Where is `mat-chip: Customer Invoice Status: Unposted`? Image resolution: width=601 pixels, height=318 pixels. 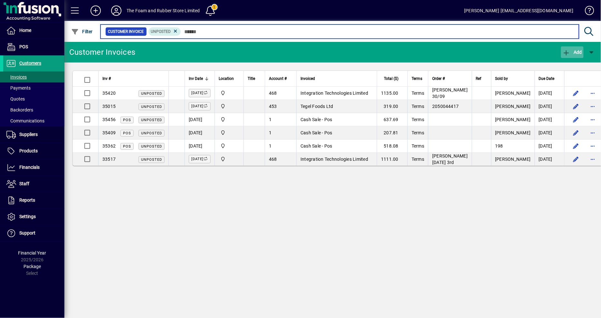 mat-chip: Customer Invoice Status: Unposted is located at coordinates (165, 32).